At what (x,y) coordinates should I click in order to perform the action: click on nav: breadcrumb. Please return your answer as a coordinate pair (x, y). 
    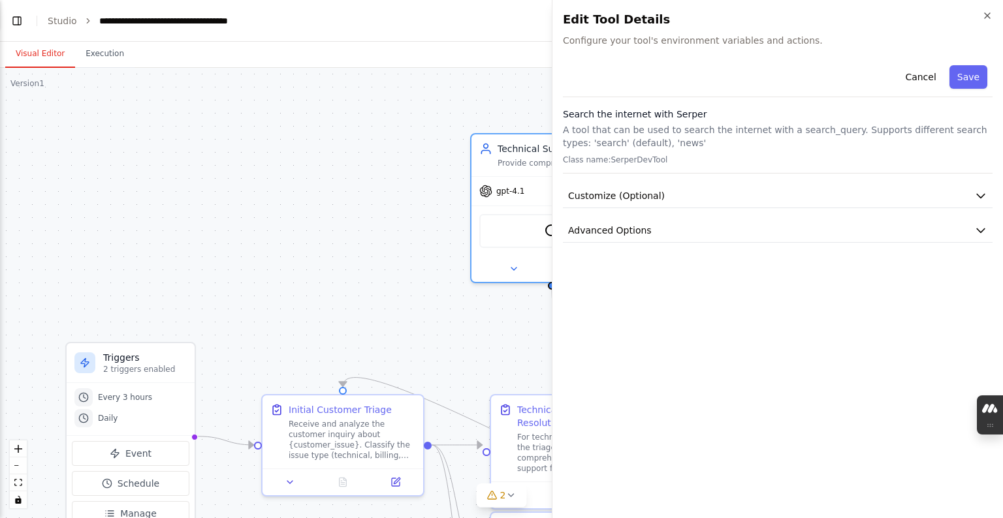
    Looking at the image, I should click on (147, 21).